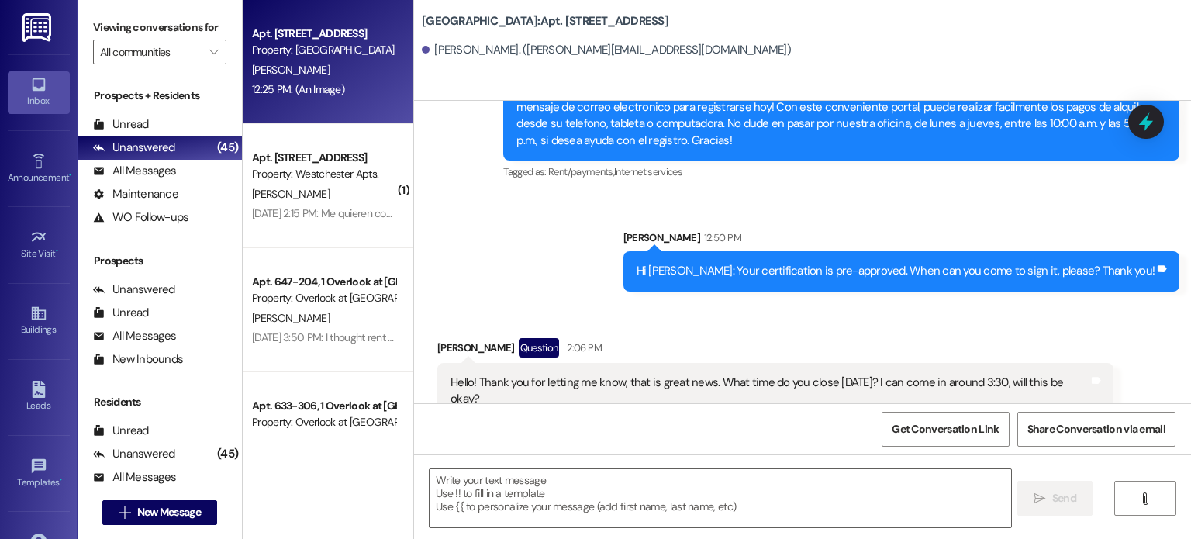 The width and height of the screenshot is (1191, 539). Describe the element at coordinates (160, 261) in the screenshot. I see `div: Prospects` at that location.